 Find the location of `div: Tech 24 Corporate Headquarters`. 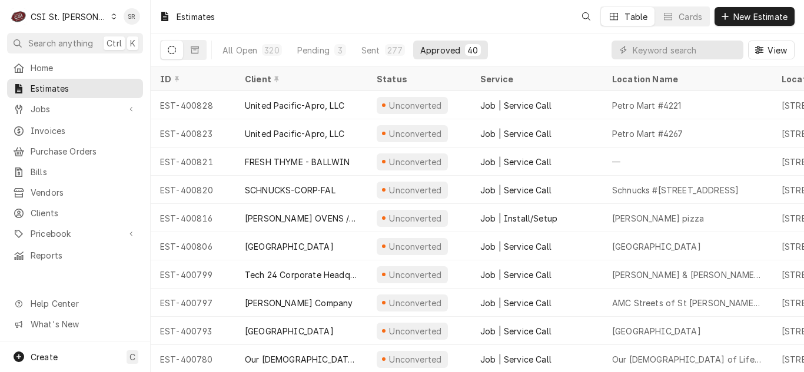

div: Tech 24 Corporate Headquarters is located at coordinates (301, 275).